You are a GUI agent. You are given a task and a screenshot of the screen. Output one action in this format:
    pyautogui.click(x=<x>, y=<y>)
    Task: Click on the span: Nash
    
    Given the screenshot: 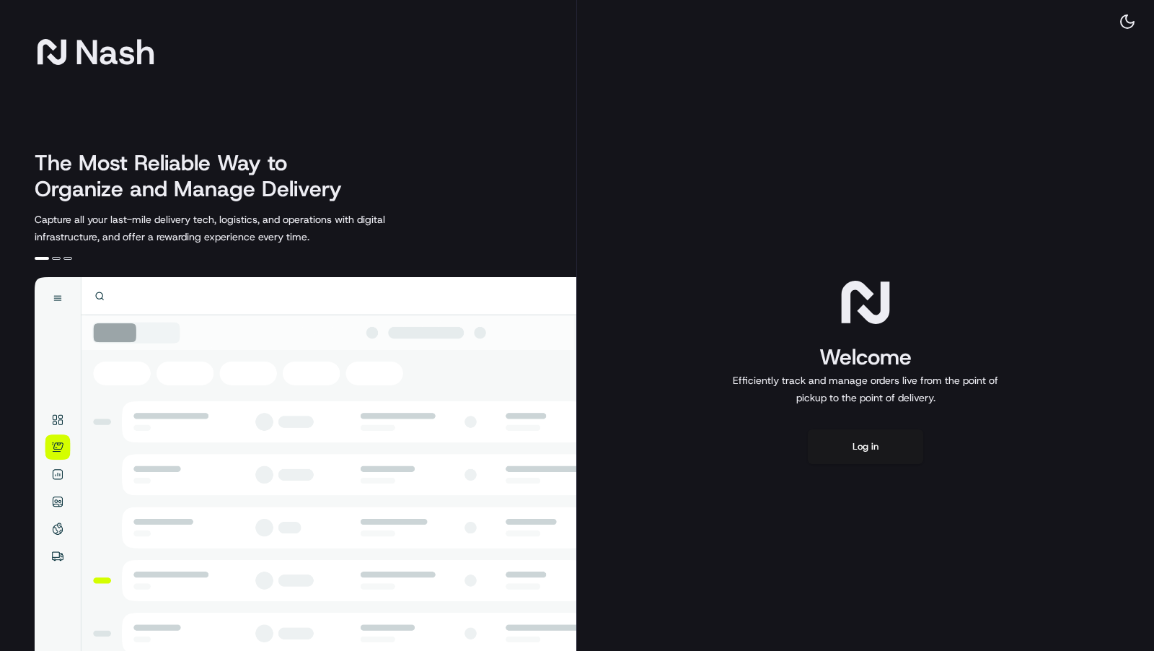 What is the action you would take?
    pyautogui.click(x=115, y=52)
    